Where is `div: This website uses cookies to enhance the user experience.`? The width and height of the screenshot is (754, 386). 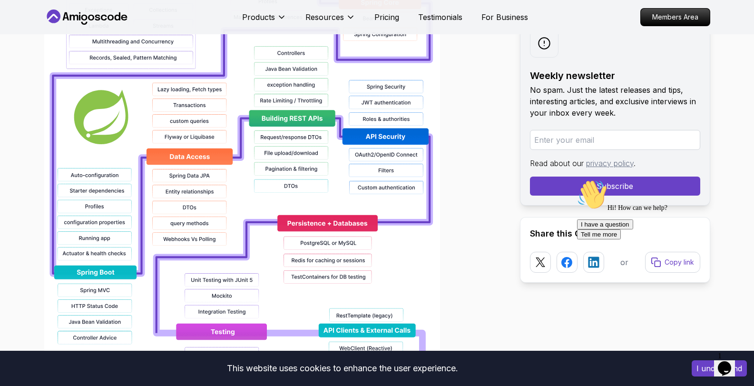
div: This website uses cookies to enhance the user experience. is located at coordinates (342, 368).